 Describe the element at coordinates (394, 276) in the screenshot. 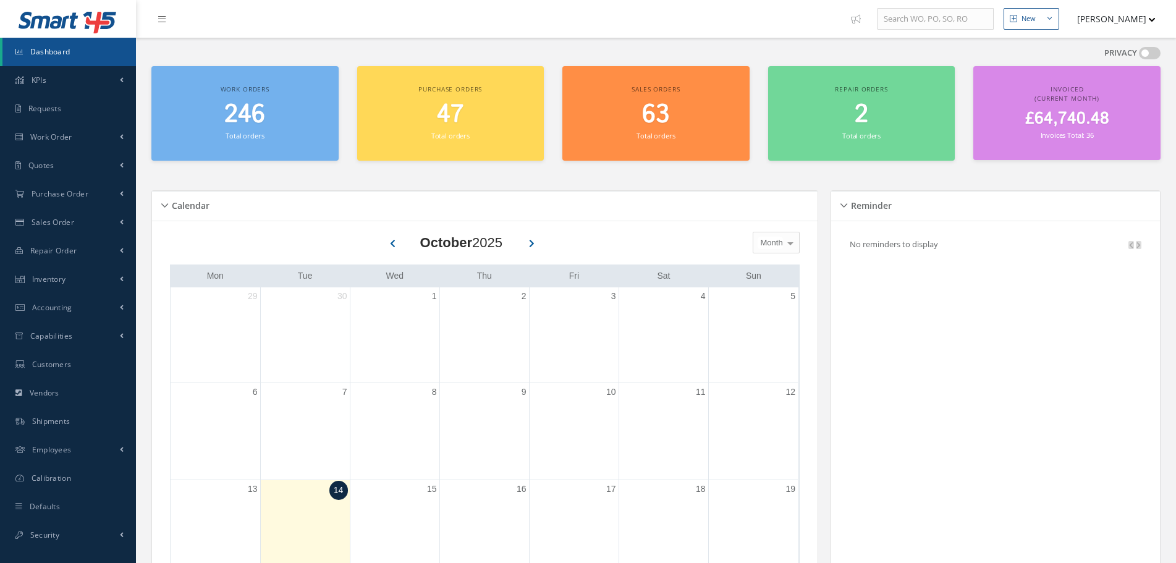

I see `a: Wednesday` at that location.